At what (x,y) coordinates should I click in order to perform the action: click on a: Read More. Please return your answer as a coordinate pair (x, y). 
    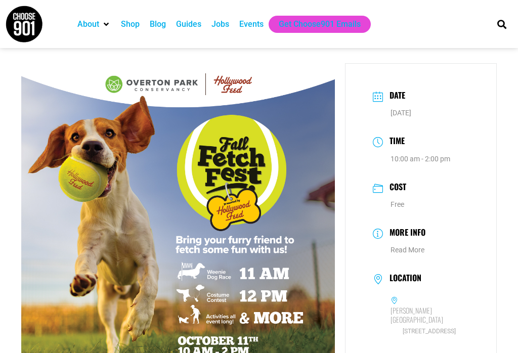
    Looking at the image, I should click on (407, 250).